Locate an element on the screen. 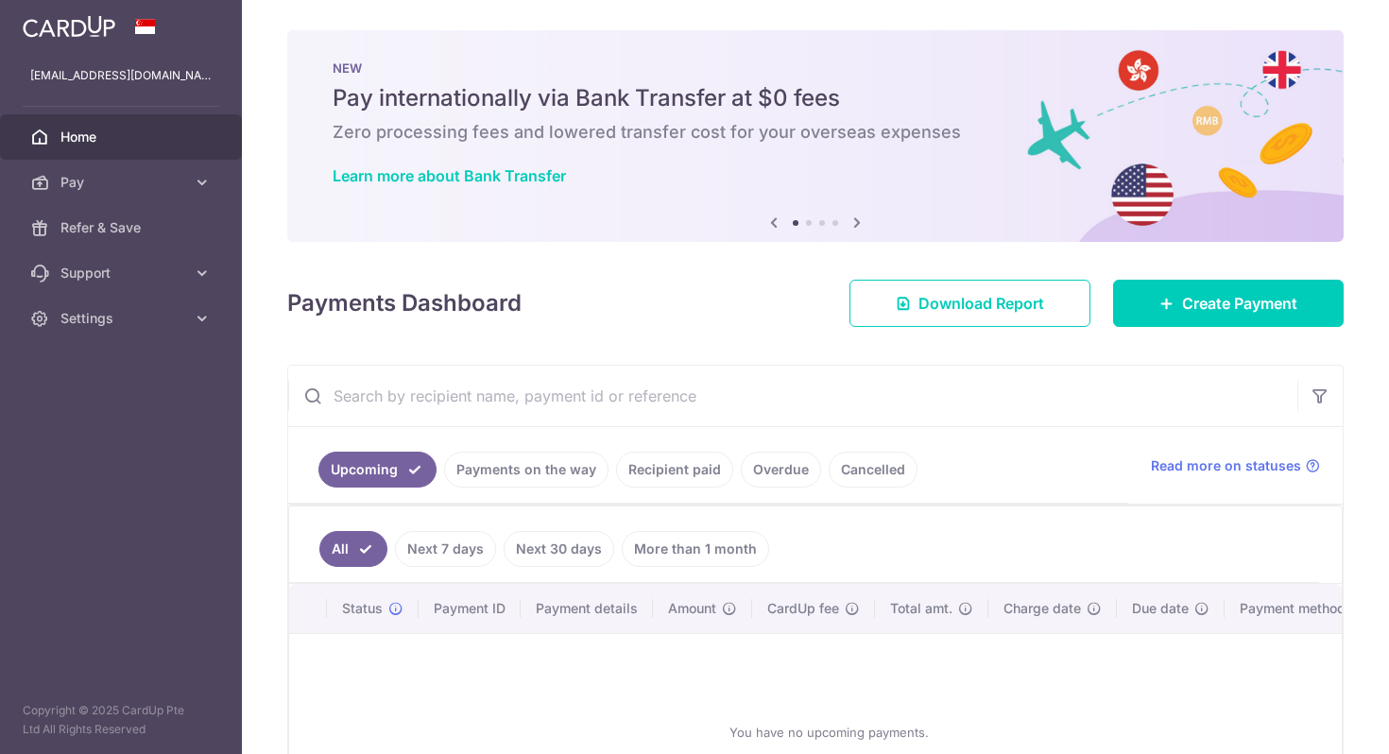 This screenshot has width=1389, height=754. img: CardUp is located at coordinates (69, 26).